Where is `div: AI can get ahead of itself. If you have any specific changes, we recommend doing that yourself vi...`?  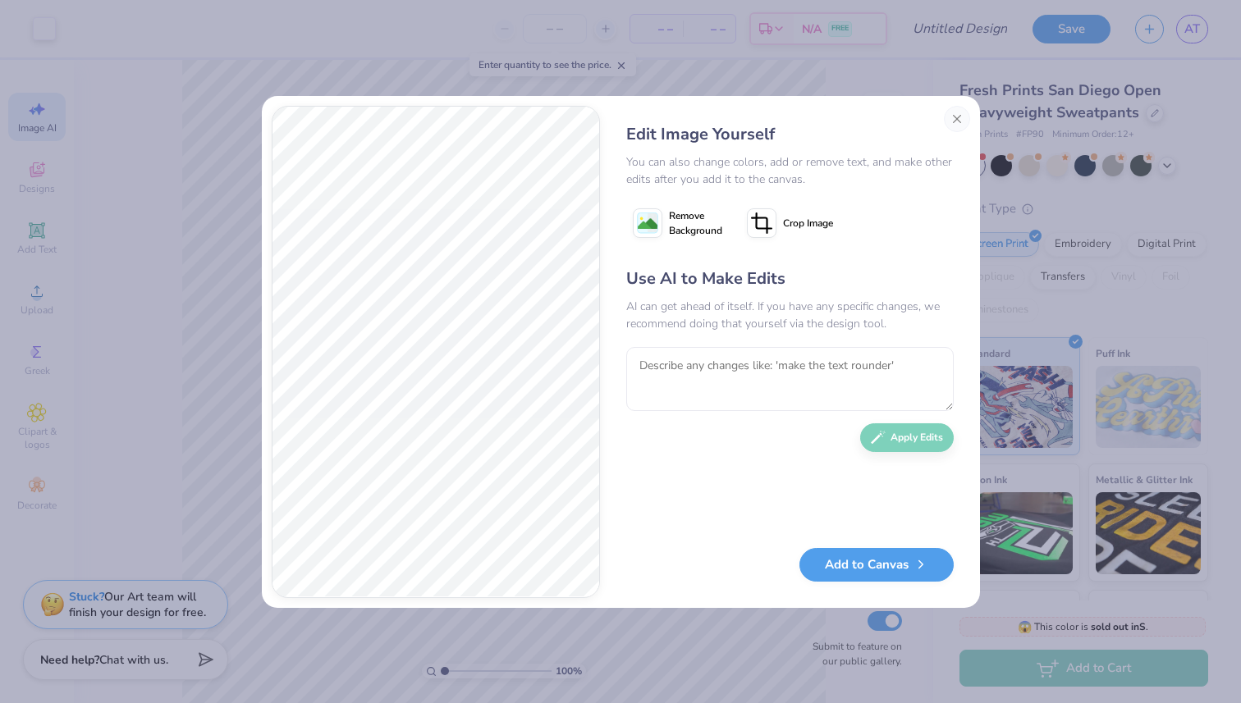
div: AI can get ahead of itself. If you have any specific changes, we recommend doing that yourself vi... is located at coordinates (789, 315).